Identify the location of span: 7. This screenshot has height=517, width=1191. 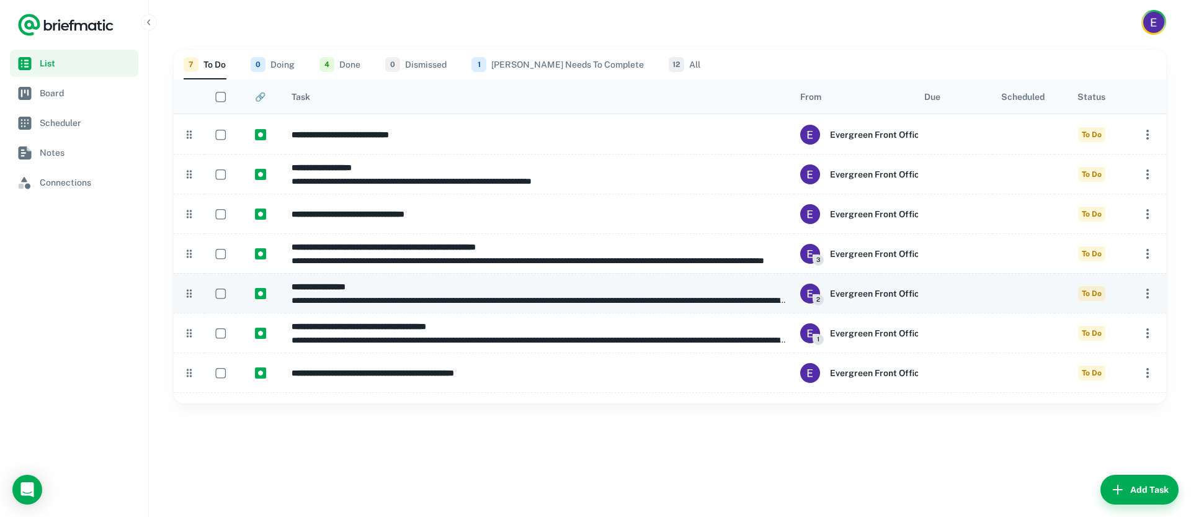
(191, 64).